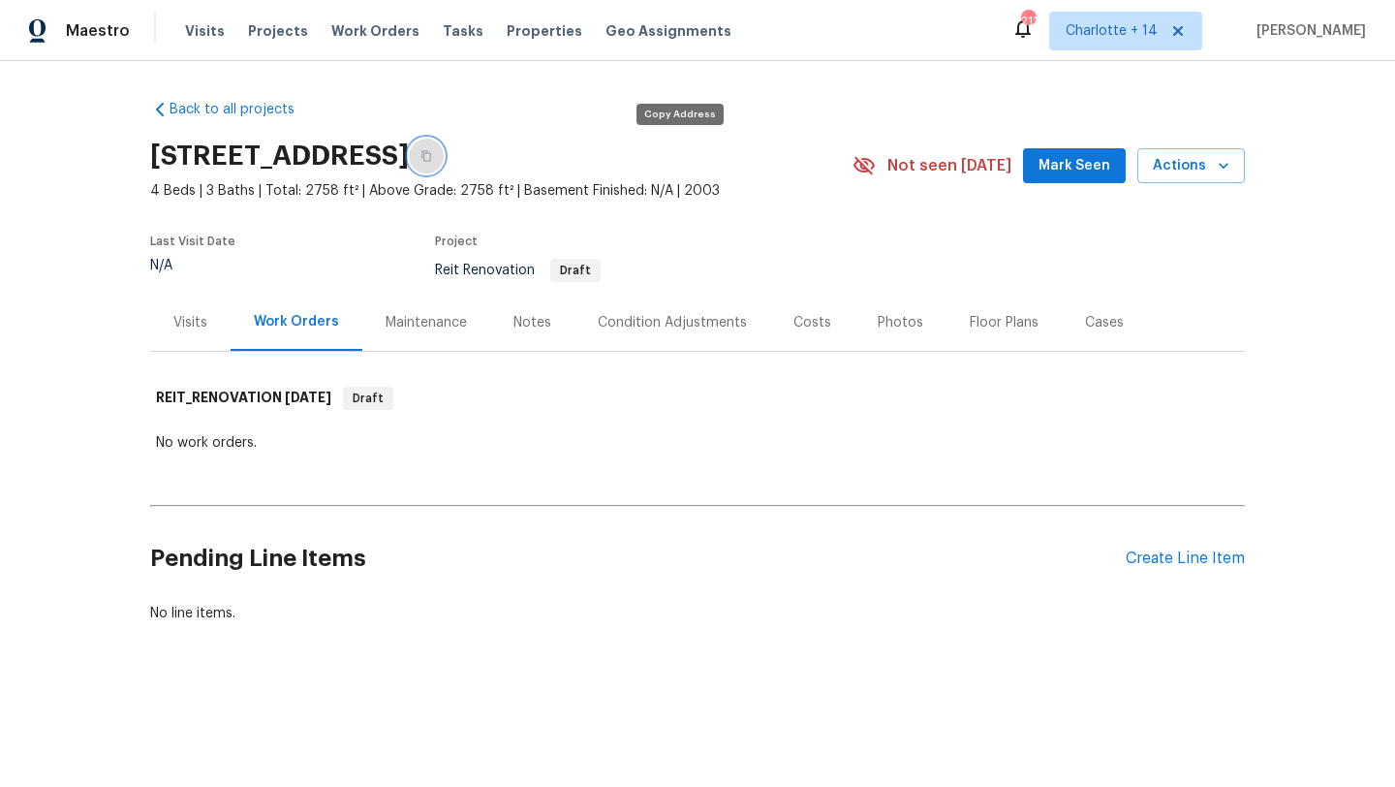 Image resolution: width=1395 pixels, height=787 pixels. What do you see at coordinates (517, 270) in the screenshot?
I see `span: Reit Renovation` at bounding box center [517, 270].